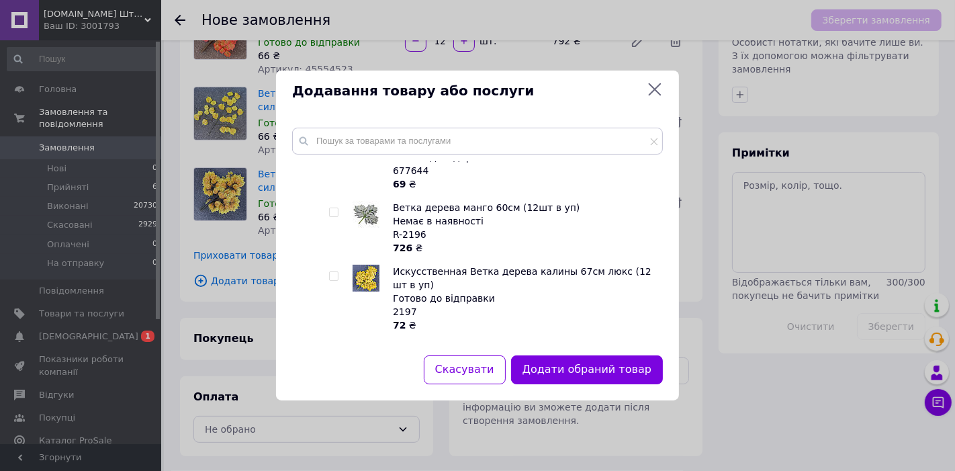 This screenshot has height=471, width=955. I want to click on span: Додавання товару або послуги, so click(467, 91).